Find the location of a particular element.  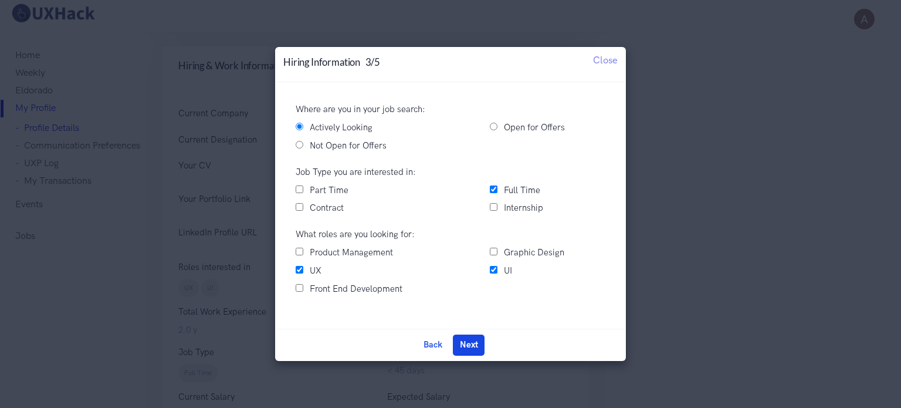

h4: Hiring Information 3/5 is located at coordinates (332, 62).